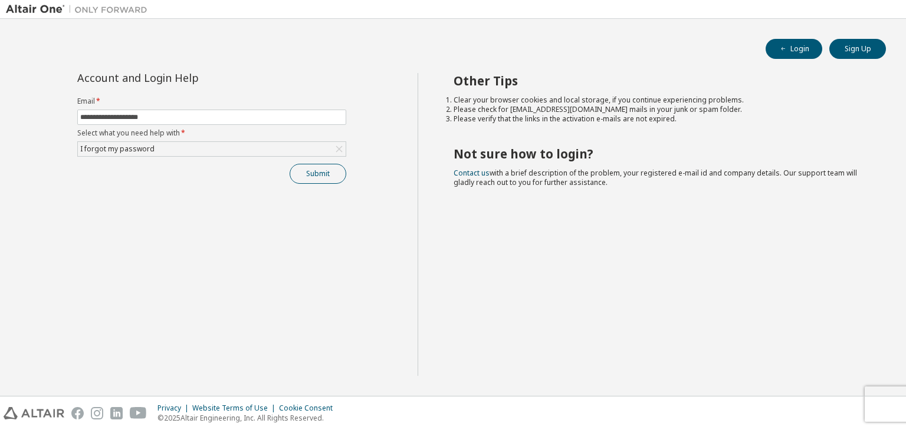  I want to click on div: Account and Login Help, so click(185, 78).